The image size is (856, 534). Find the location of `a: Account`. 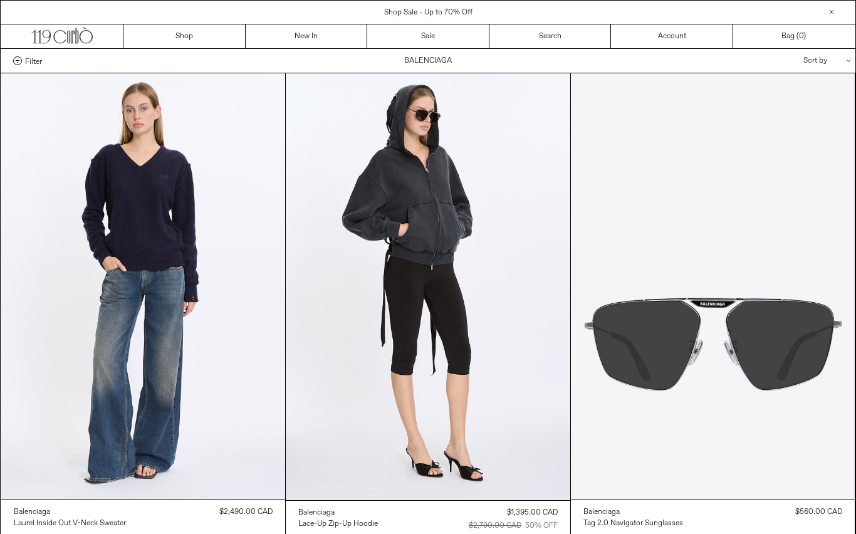

a: Account is located at coordinates (672, 36).